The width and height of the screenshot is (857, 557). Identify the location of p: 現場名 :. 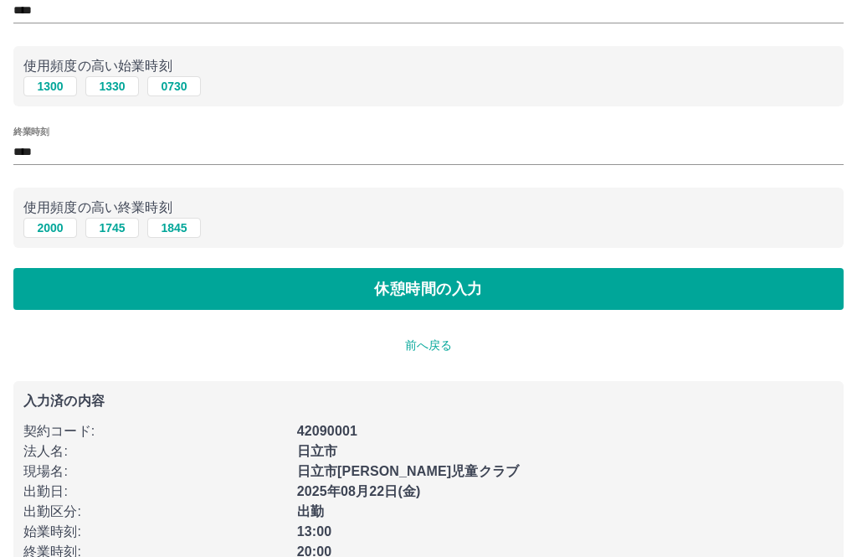
(155, 471).